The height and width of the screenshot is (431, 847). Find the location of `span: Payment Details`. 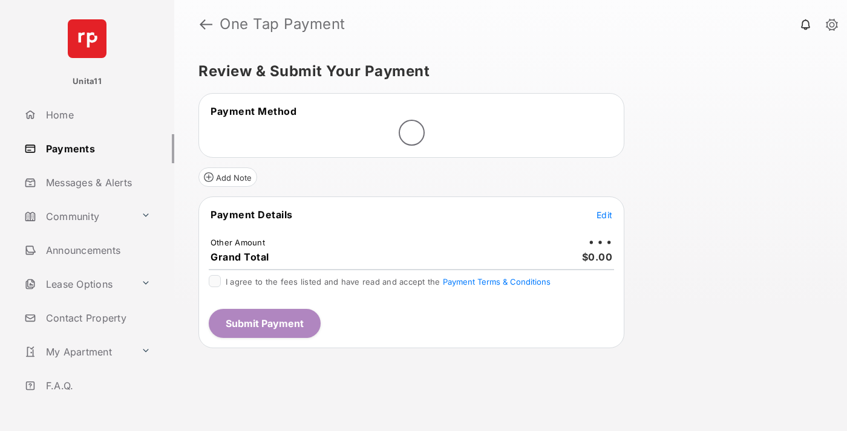

span: Payment Details is located at coordinates (252, 215).